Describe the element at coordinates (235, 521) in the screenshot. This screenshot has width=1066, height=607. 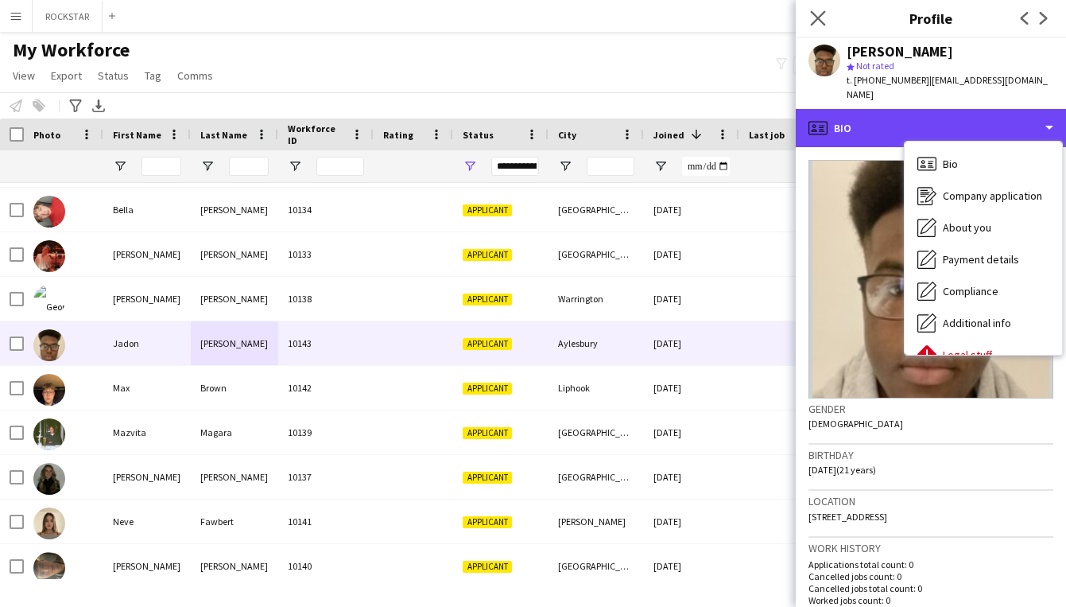
I see `div: Fawbert` at that location.